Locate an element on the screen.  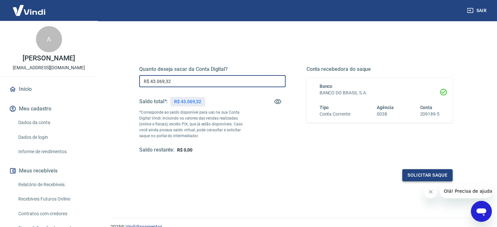
div: A is located at coordinates (49, 39).